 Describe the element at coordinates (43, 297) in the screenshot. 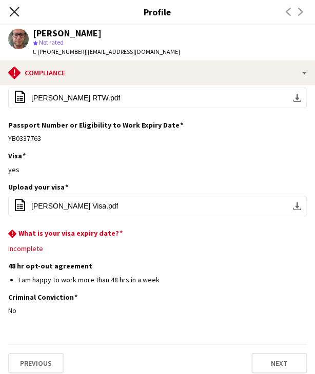

I see `h3: Criminal Conviction` at that location.